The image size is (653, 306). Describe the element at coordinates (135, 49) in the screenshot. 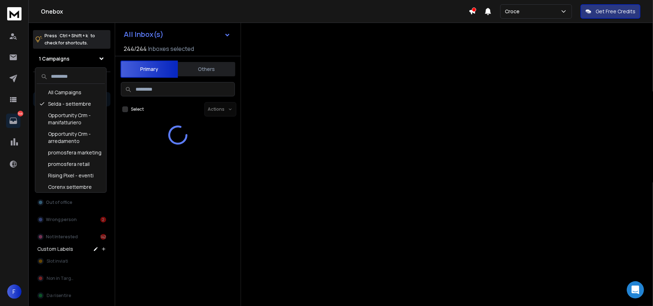

I see `span: 244 / 244` at that location.